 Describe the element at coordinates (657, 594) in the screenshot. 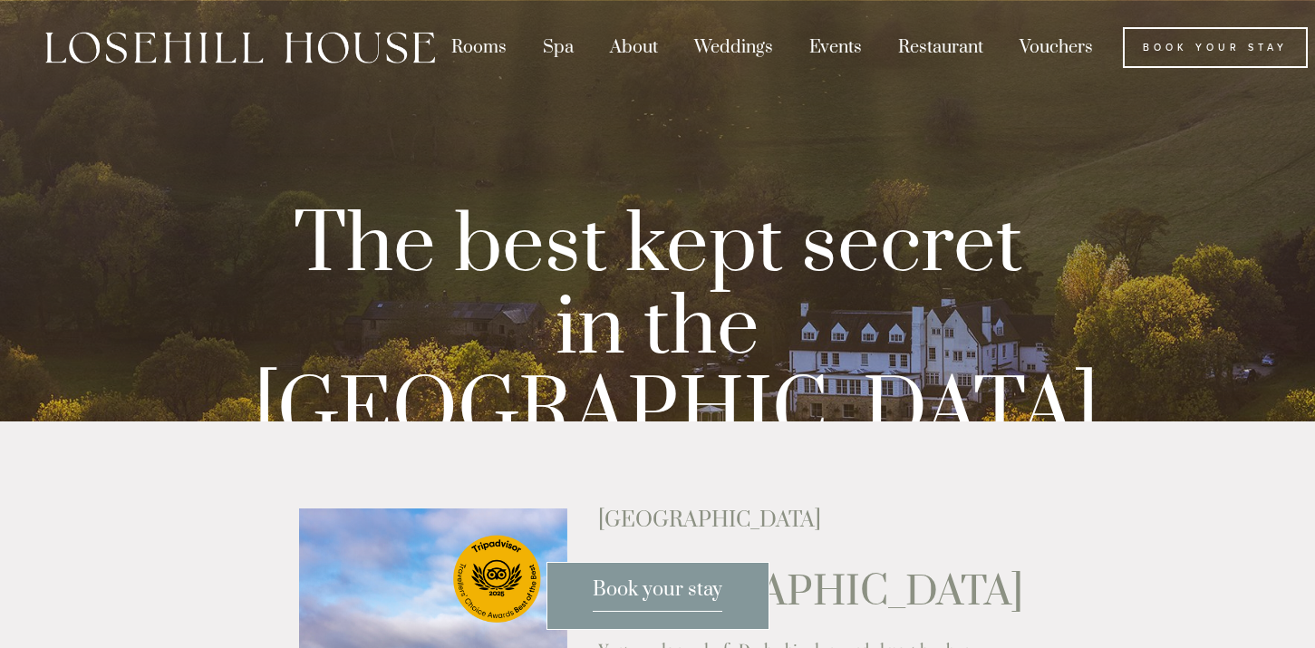

I see `span: Book your stay` at that location.